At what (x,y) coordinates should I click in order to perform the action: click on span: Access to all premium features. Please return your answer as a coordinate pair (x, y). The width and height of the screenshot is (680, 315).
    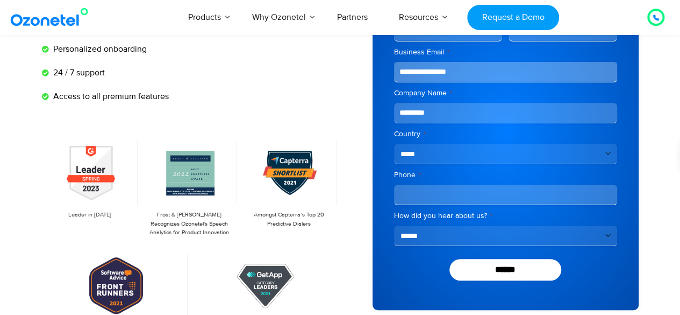
    Looking at the image, I should click on (110, 96).